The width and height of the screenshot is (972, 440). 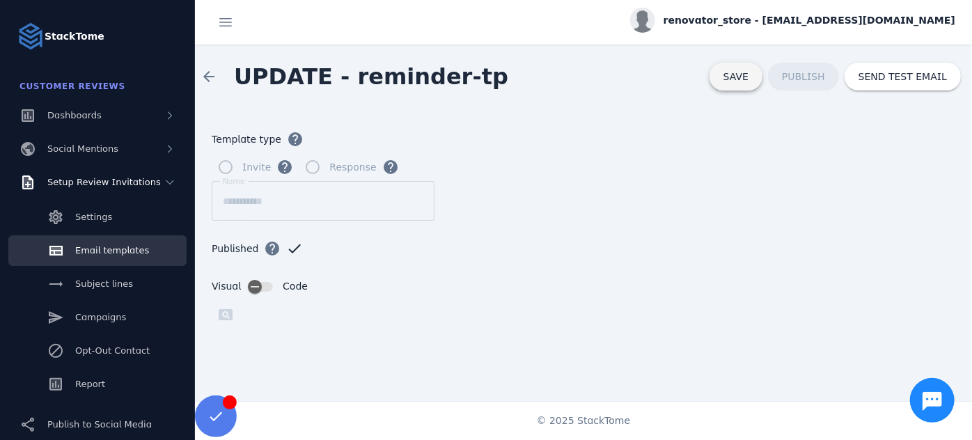 I want to click on span: Campaigns, so click(x=100, y=317).